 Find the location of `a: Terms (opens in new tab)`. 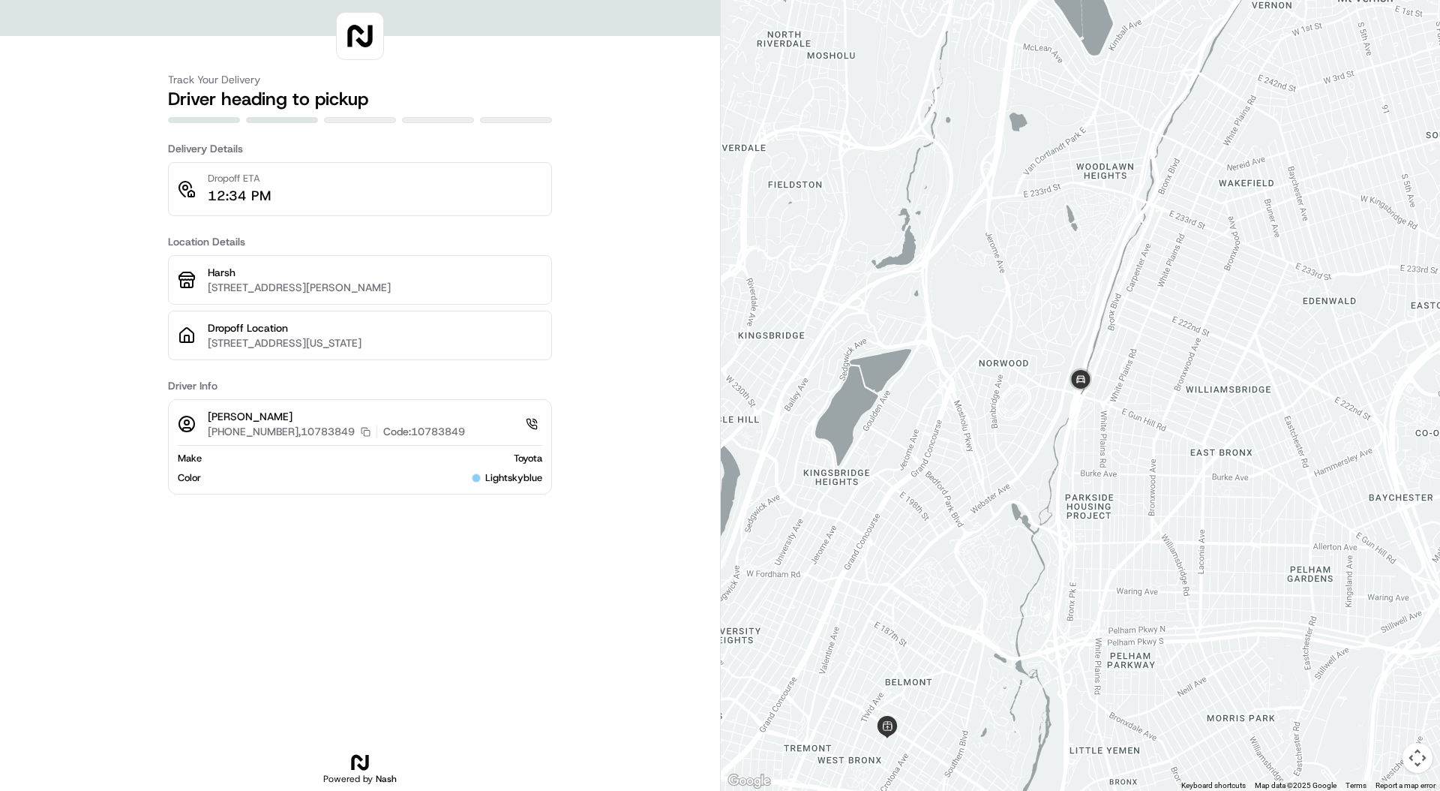

a: Terms (opens in new tab) is located at coordinates (1356, 785).